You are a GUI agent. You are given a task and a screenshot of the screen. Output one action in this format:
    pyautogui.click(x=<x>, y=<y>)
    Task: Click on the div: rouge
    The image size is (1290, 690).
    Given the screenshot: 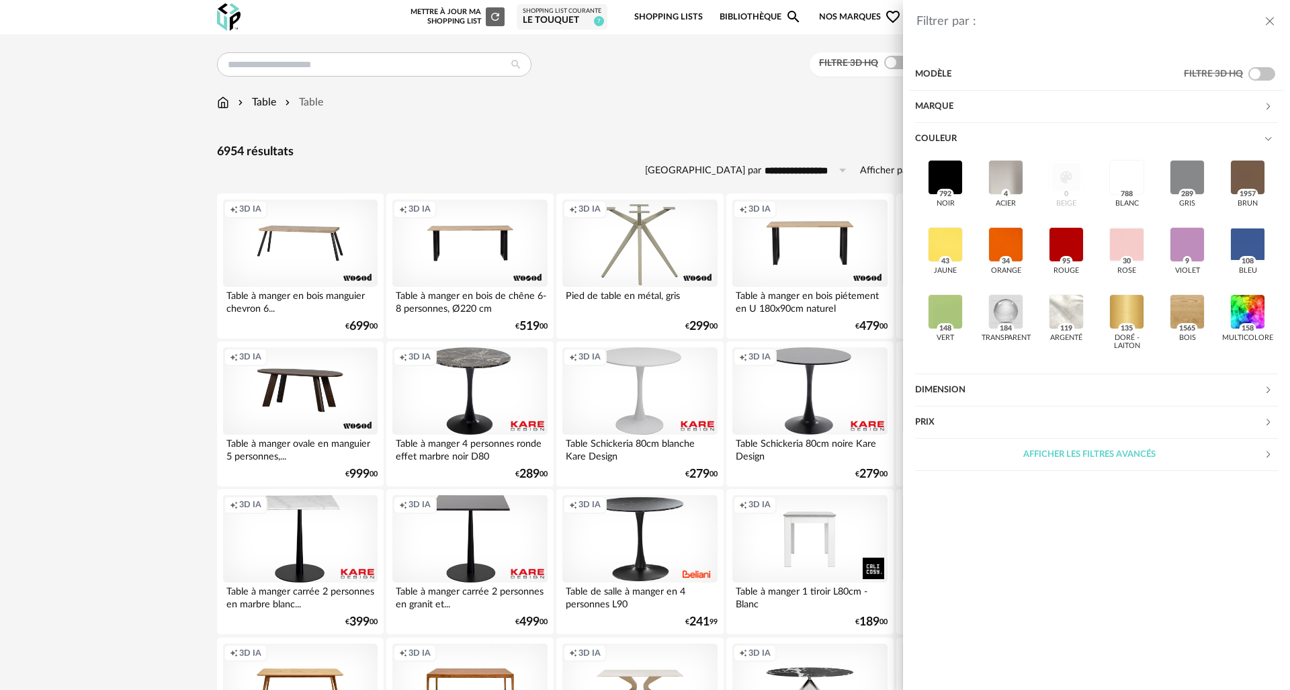 What is the action you would take?
    pyautogui.click(x=1066, y=271)
    